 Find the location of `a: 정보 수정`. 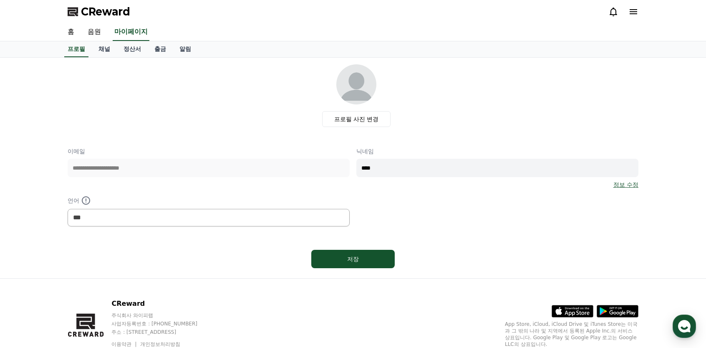

a: 정보 수정 is located at coordinates (626, 184).